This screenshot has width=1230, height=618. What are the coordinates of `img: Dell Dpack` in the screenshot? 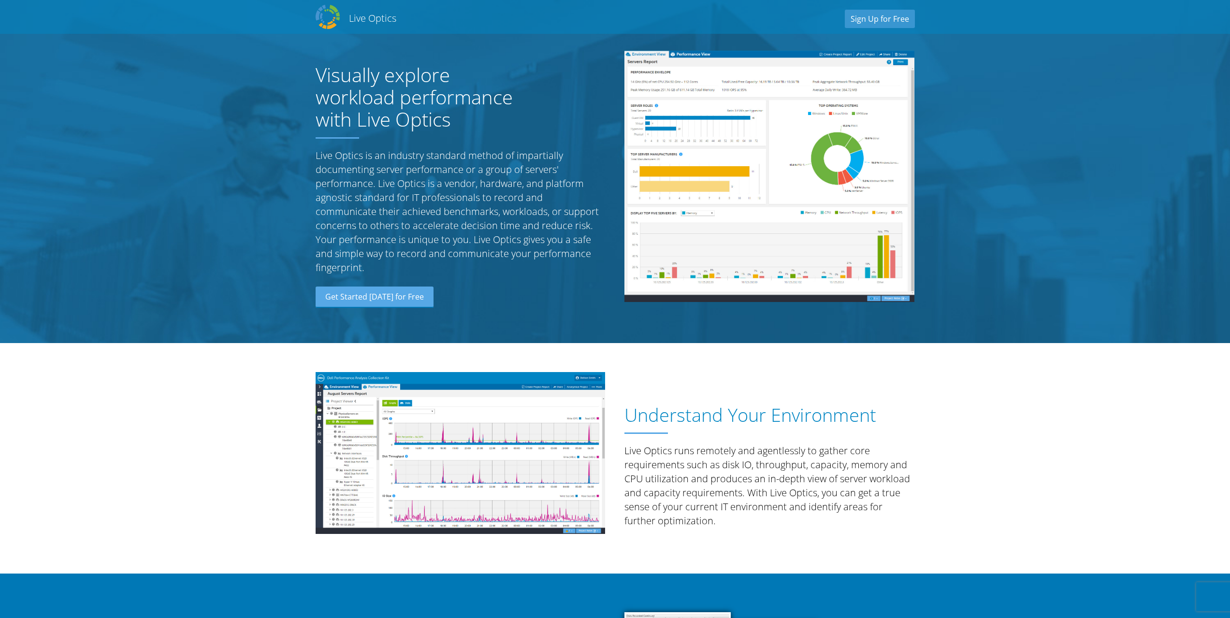 It's located at (328, 17).